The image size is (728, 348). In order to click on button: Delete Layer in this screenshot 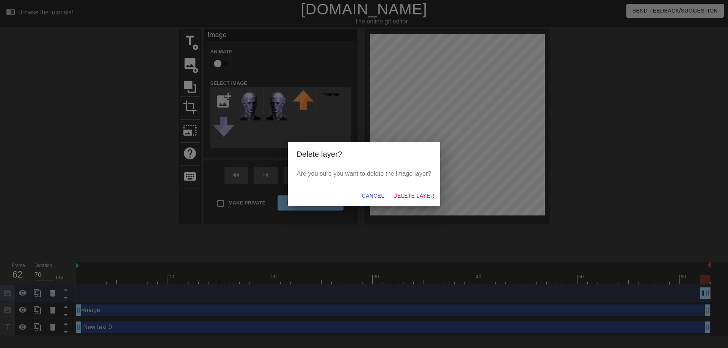, I will do `click(414, 196)`.